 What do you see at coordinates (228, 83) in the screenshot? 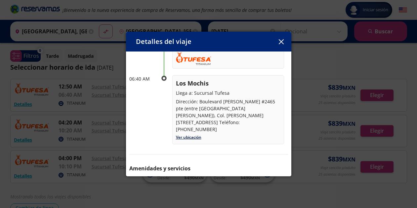
I see `p: Los Mochis` at bounding box center [228, 83].